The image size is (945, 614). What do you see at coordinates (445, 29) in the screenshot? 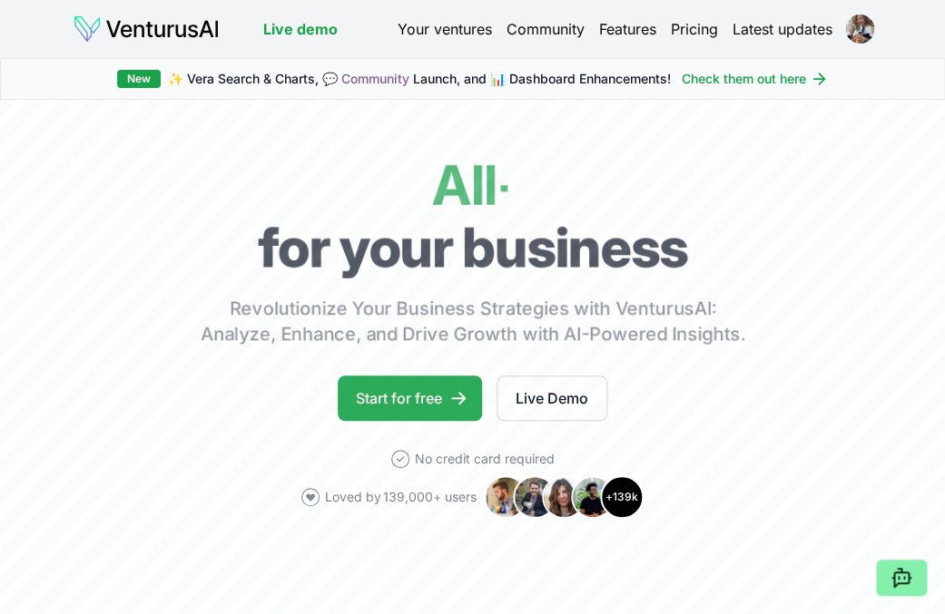
I see `a: Your ventures` at bounding box center [445, 29].